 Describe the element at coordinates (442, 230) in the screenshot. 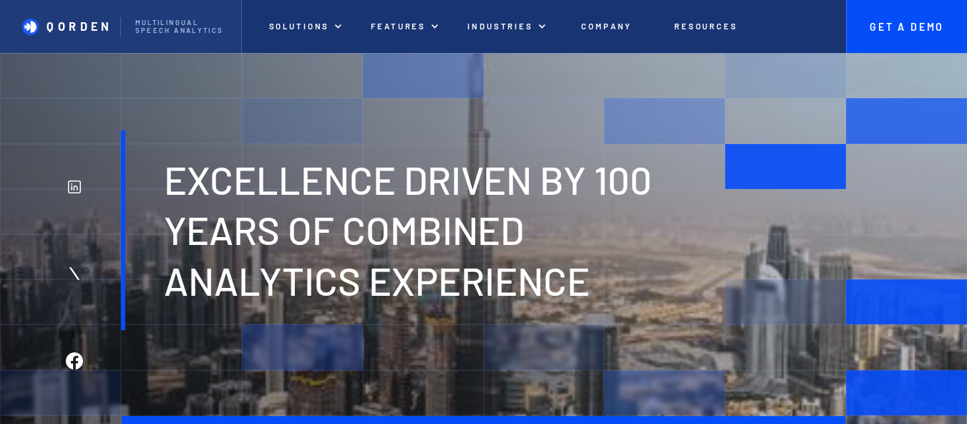

I see `h1: Excellence driven by 100 years of combined analytics experience` at that location.